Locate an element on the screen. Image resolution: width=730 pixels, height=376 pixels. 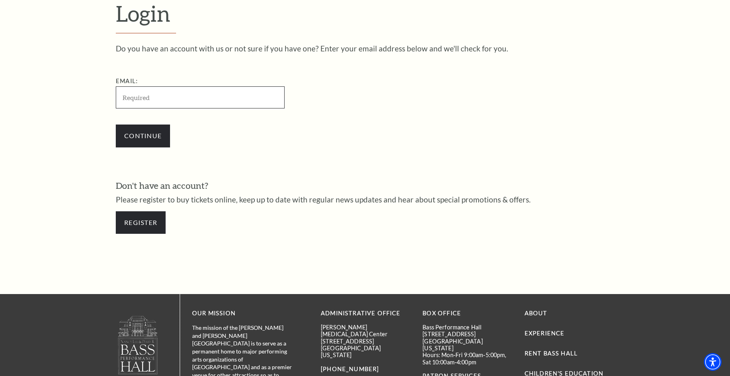
input: Required is located at coordinates (200, 97).